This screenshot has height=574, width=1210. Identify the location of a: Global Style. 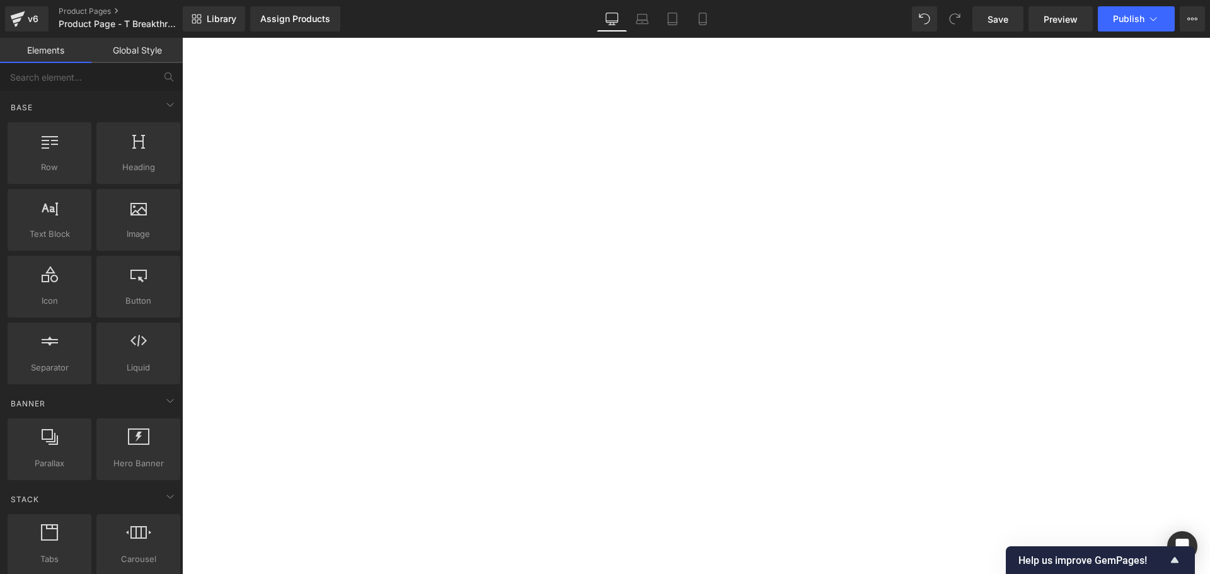
(137, 50).